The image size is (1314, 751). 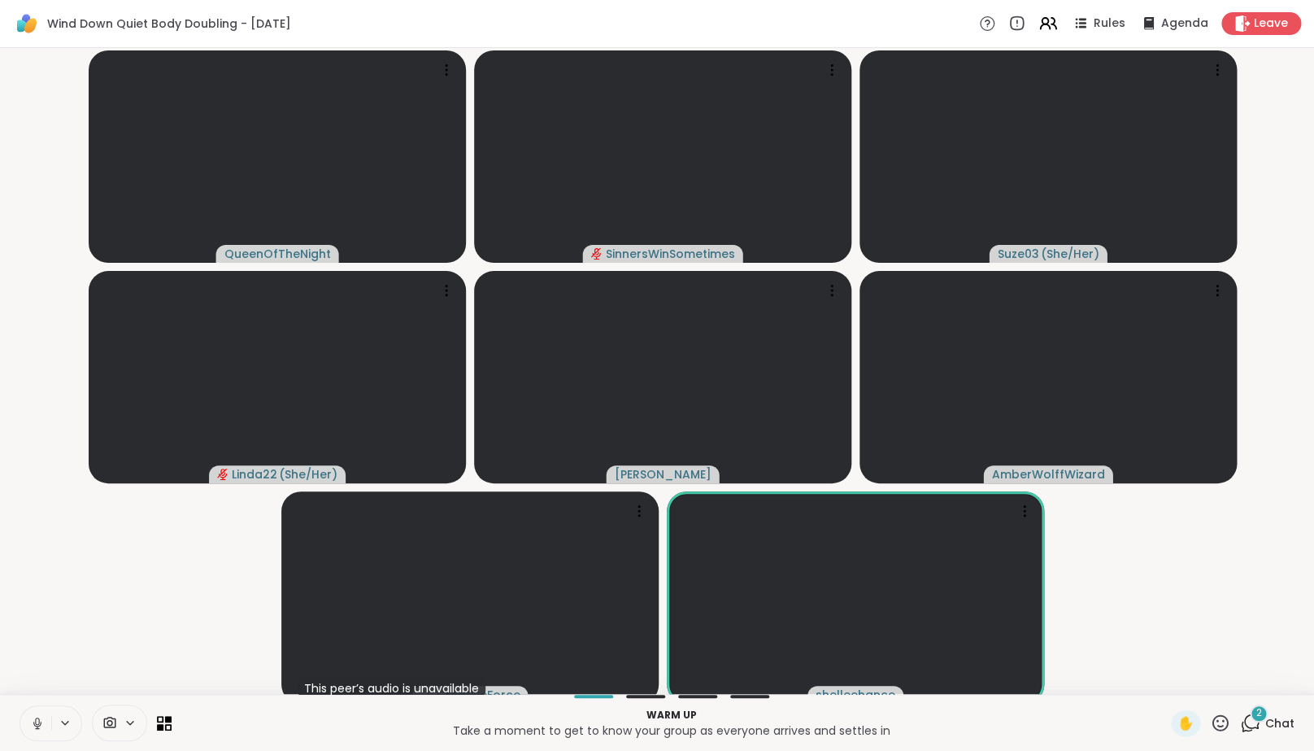 I want to click on img: ShareWell Logomark, so click(x=27, y=24).